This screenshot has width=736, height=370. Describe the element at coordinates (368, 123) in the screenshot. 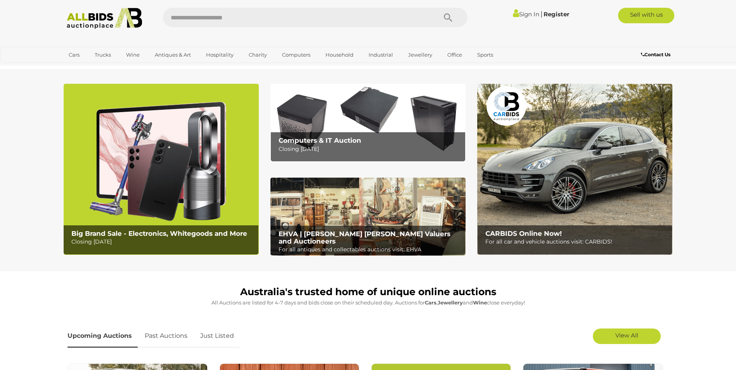

I see `img: Computers & IT Auction` at that location.